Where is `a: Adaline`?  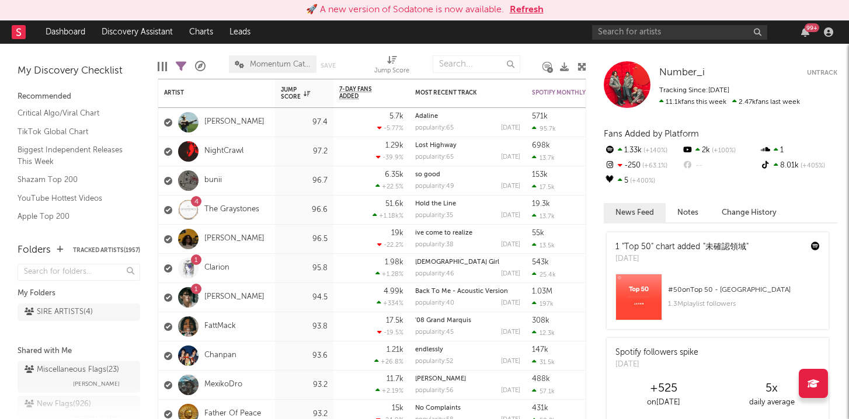 a: Adaline is located at coordinates (426, 116).